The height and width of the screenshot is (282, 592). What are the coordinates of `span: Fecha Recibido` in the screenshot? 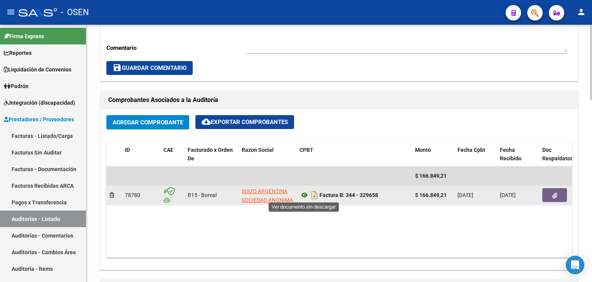 It's located at (511, 154).